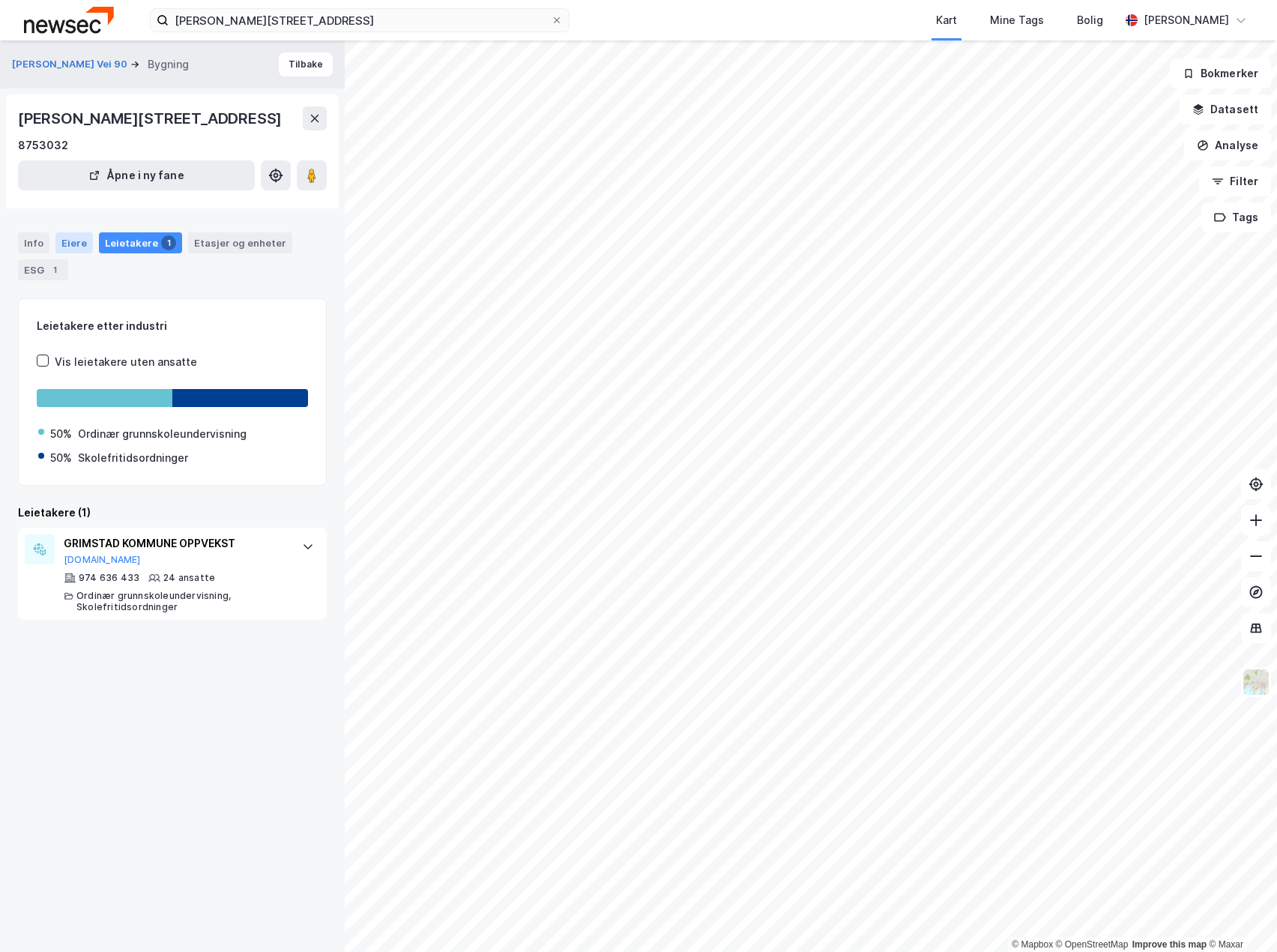 Image resolution: width=1277 pixels, height=952 pixels. Describe the element at coordinates (136, 176) in the screenshot. I see `button: Åpne i ny fane` at that location.